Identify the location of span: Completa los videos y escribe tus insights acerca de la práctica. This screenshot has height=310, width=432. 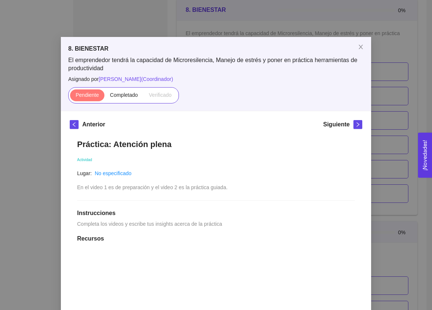
(149, 224).